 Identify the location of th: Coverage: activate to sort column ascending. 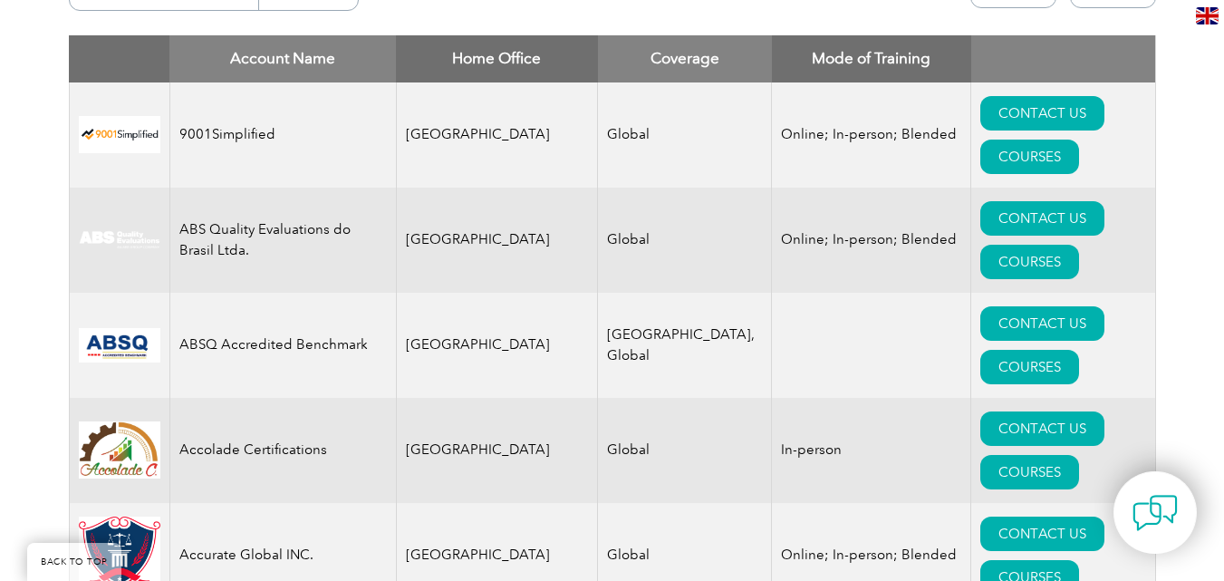
(685, 59).